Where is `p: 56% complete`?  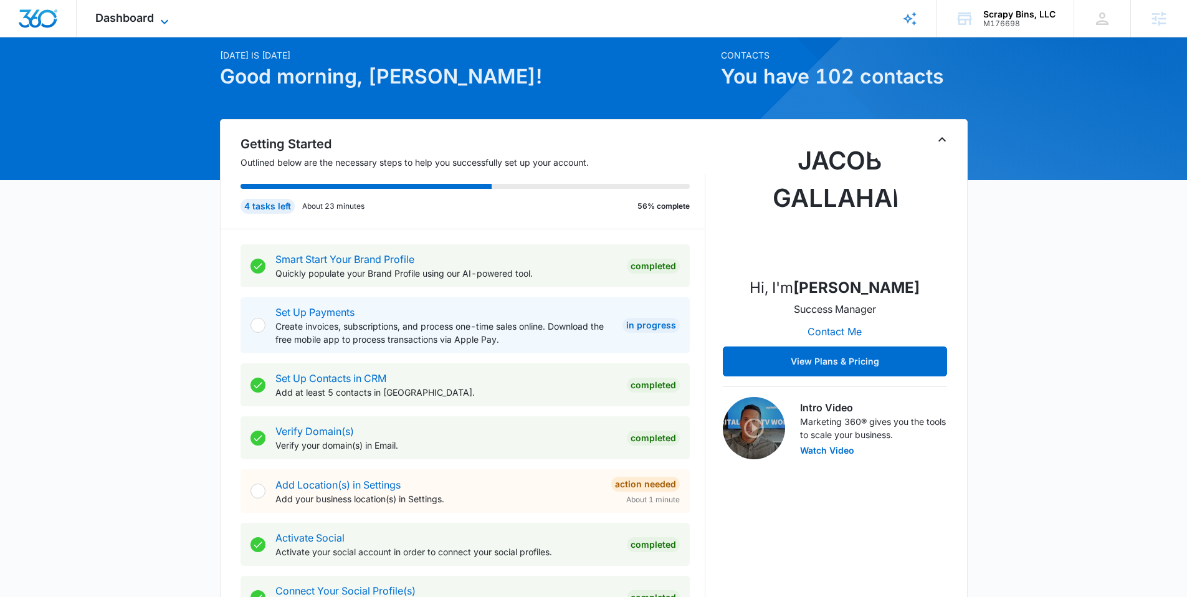 p: 56% complete is located at coordinates (663, 206).